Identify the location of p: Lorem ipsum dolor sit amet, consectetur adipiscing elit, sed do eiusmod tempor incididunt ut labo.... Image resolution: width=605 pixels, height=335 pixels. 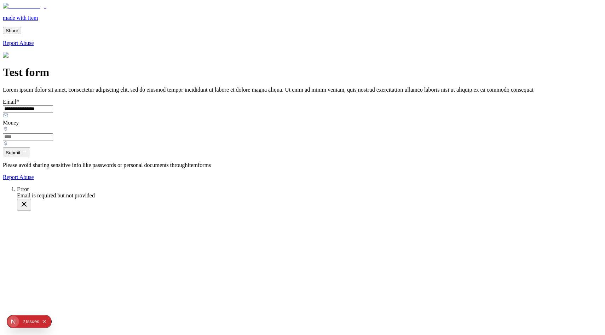
(303, 90).